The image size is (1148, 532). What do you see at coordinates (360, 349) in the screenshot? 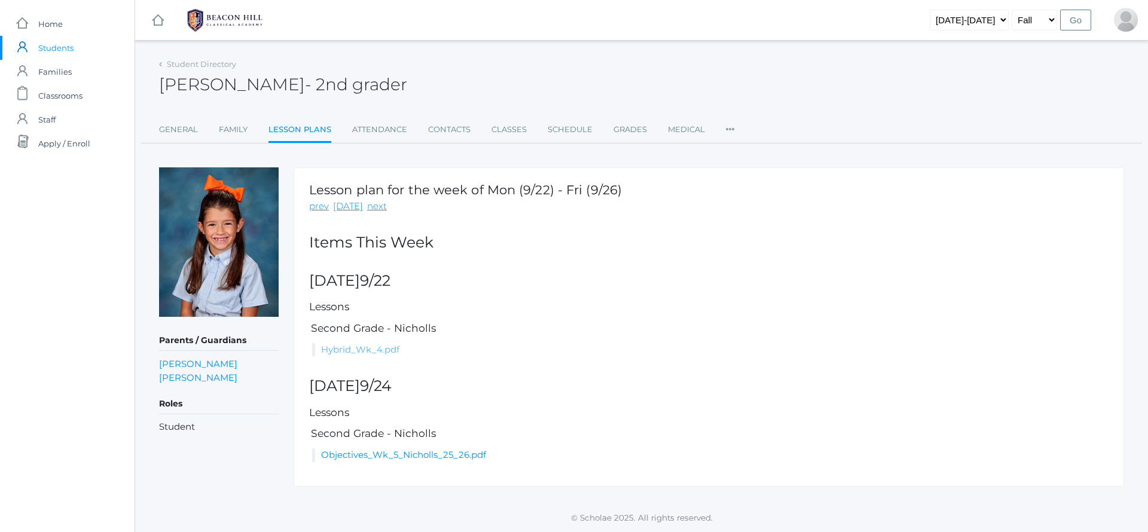
I see `a: Hybrid_Wk_4.pdf` at bounding box center [360, 349].